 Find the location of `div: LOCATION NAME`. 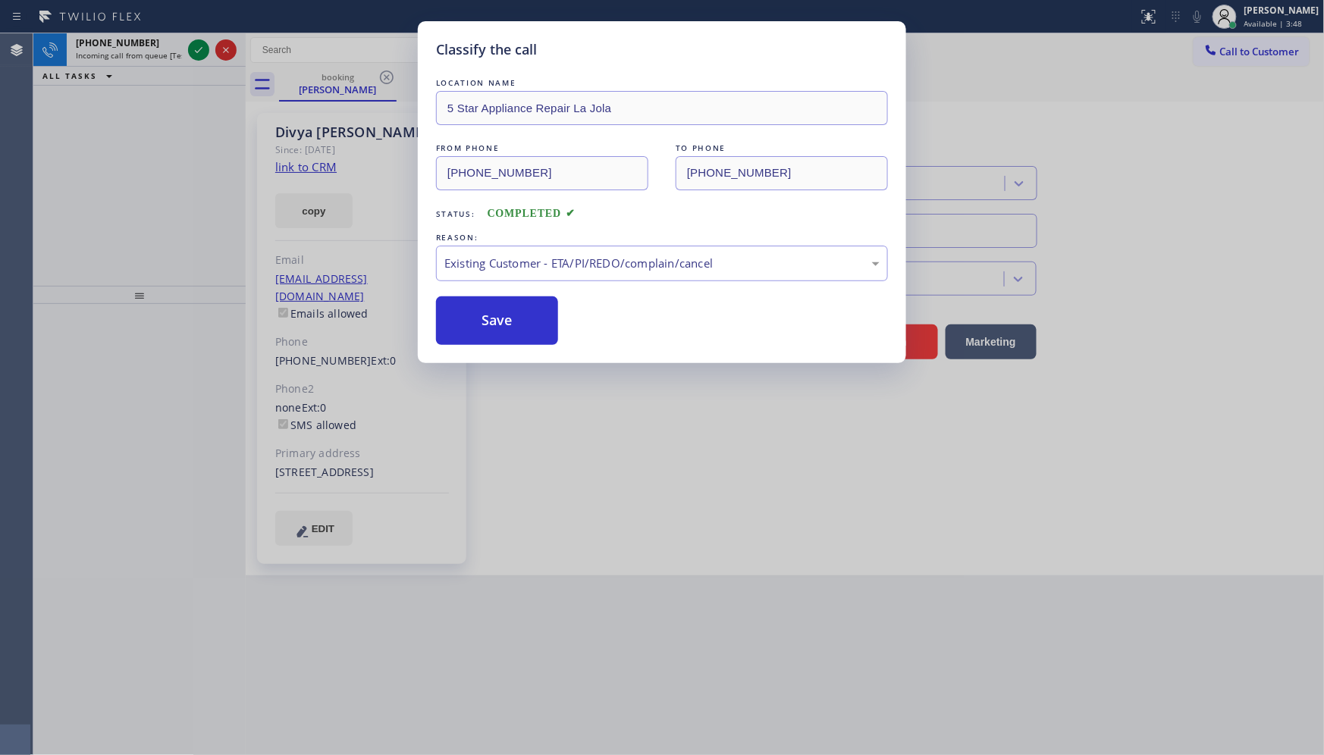

div: LOCATION NAME is located at coordinates (662, 83).